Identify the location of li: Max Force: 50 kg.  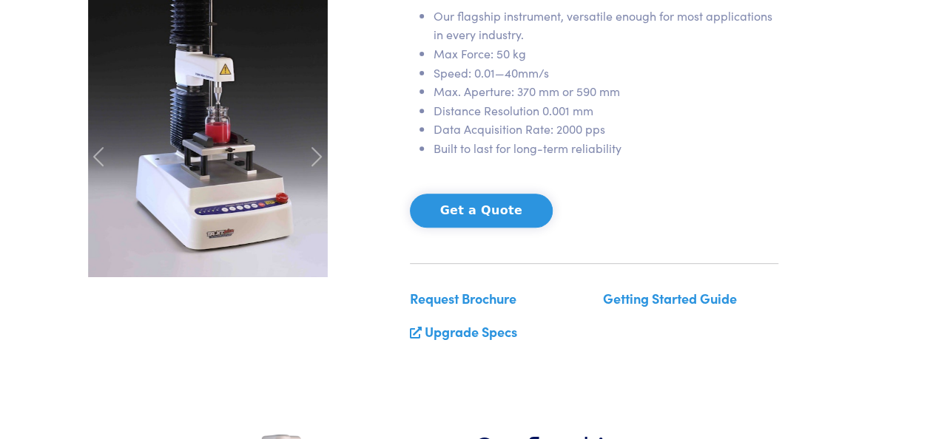
(606, 54).